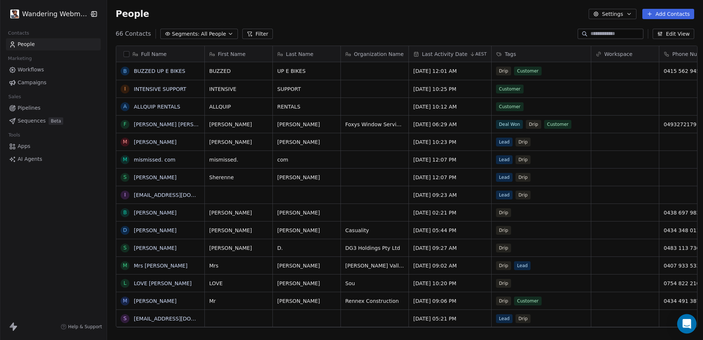  I want to click on span: AI Agents, so click(30, 159).